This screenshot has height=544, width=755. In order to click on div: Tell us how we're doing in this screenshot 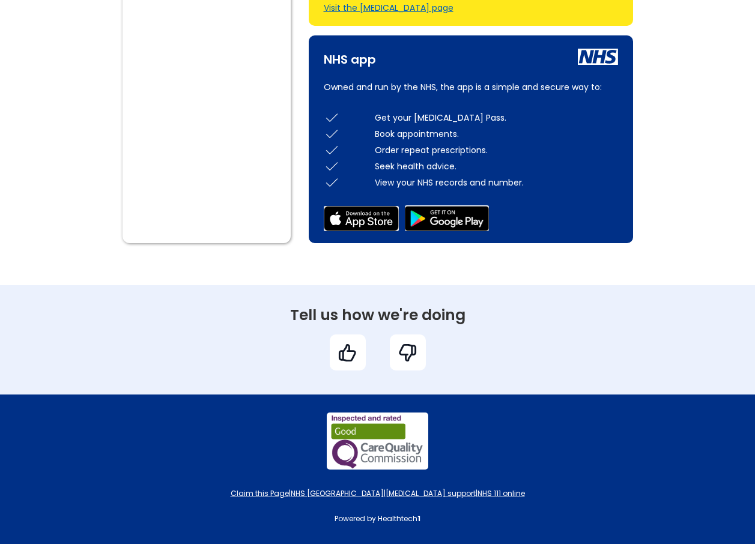, I will do `click(378, 315)`.